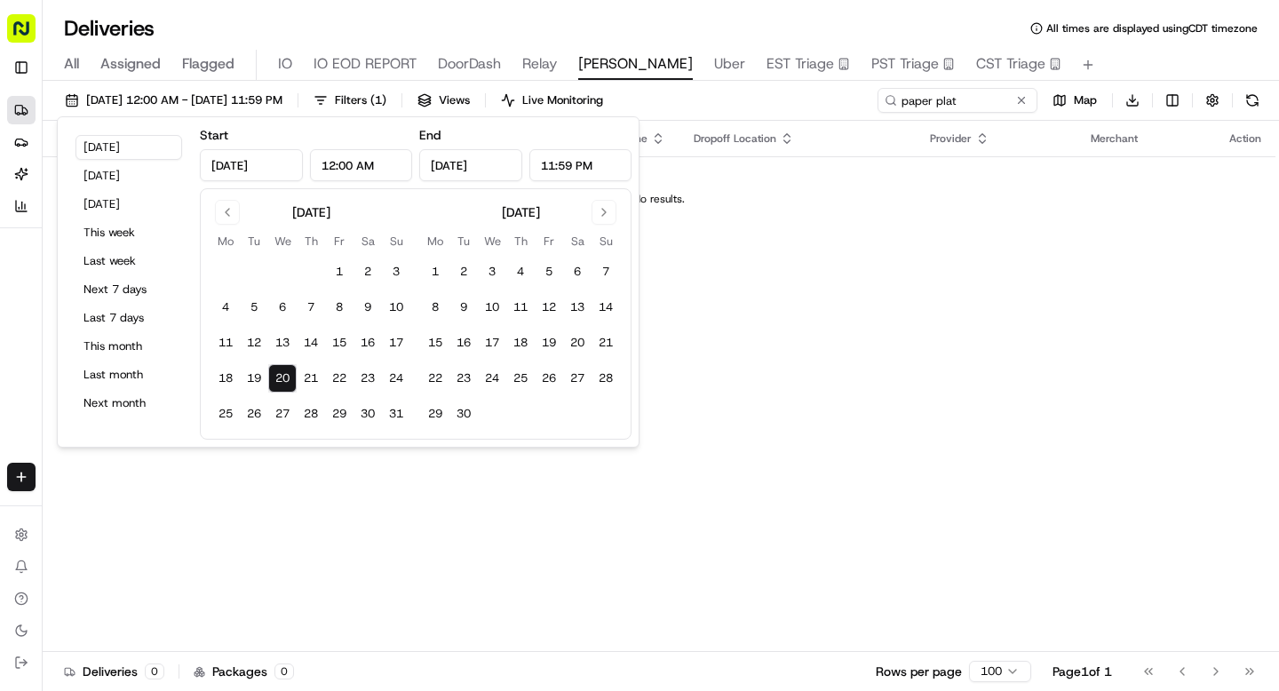 This screenshot has height=691, width=1279. Describe the element at coordinates (549, 241) in the screenshot. I see `th: Friday` at that location.